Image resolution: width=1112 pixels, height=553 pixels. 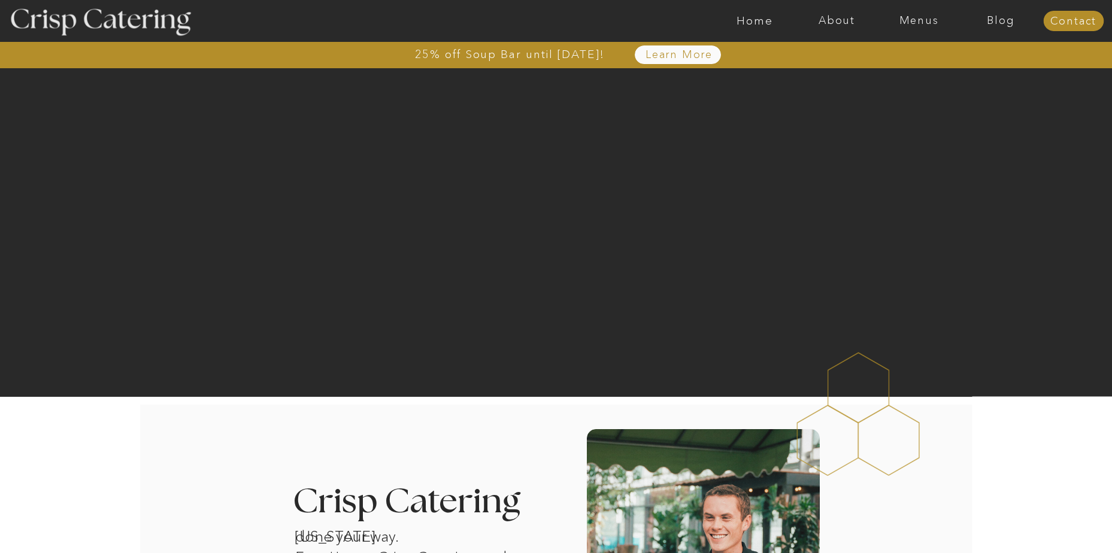 What do you see at coordinates (422, 502) in the screenshot?
I see `h3: Crisp Catering` at bounding box center [422, 502].